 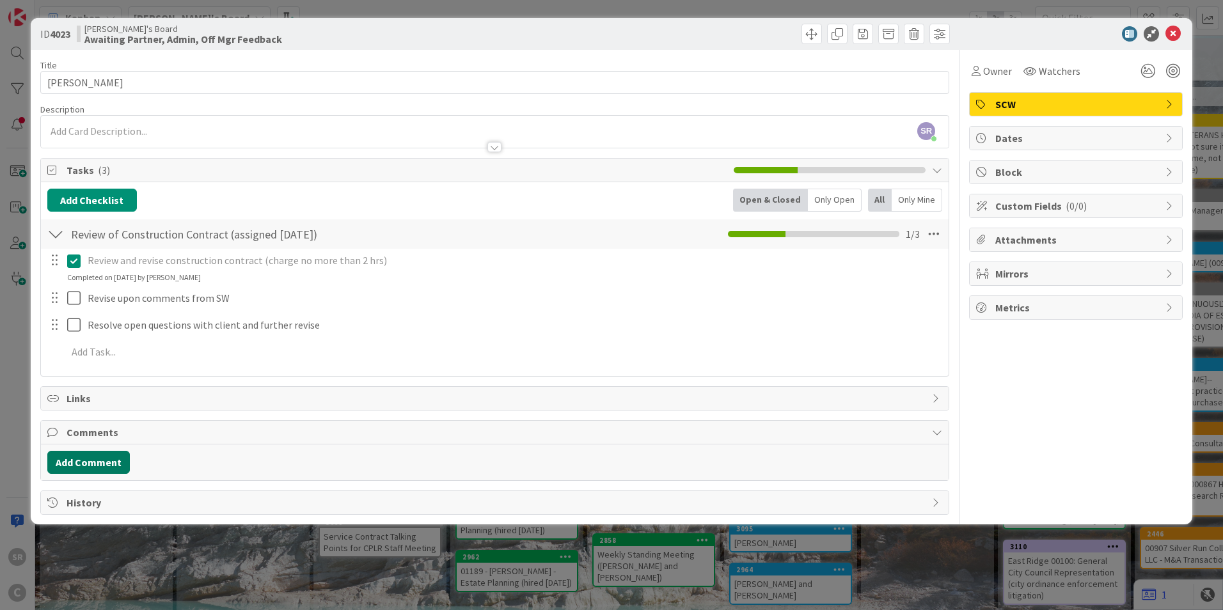 What do you see at coordinates (926, 131) in the screenshot?
I see `span: SR` at bounding box center [926, 131].